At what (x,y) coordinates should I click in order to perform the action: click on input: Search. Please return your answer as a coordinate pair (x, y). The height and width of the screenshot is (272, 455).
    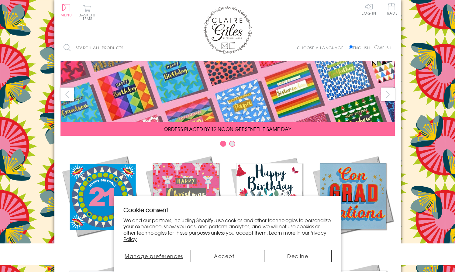
    Looking at the image, I should click on (164, 48).